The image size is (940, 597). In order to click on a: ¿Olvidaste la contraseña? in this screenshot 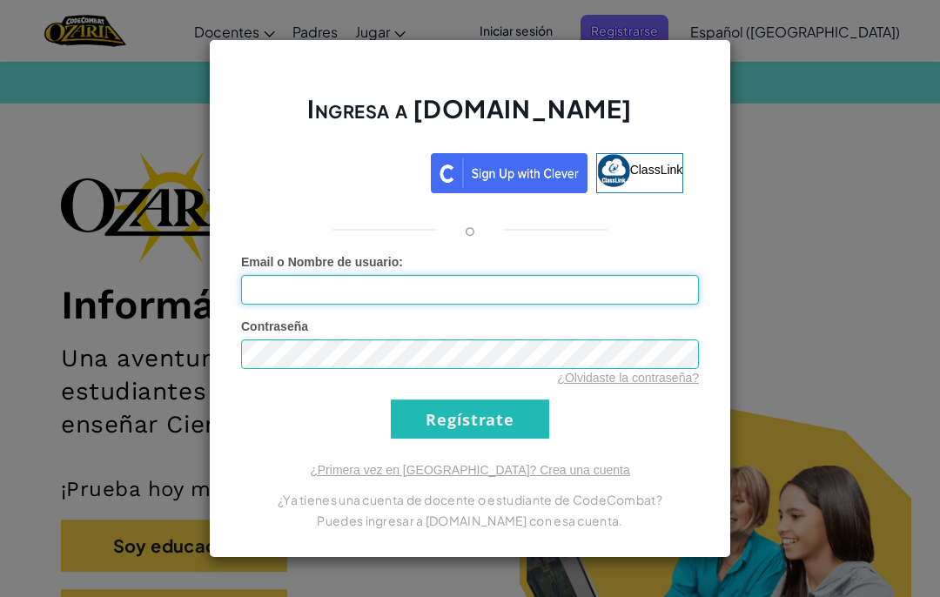, I will do `click(628, 378)`.